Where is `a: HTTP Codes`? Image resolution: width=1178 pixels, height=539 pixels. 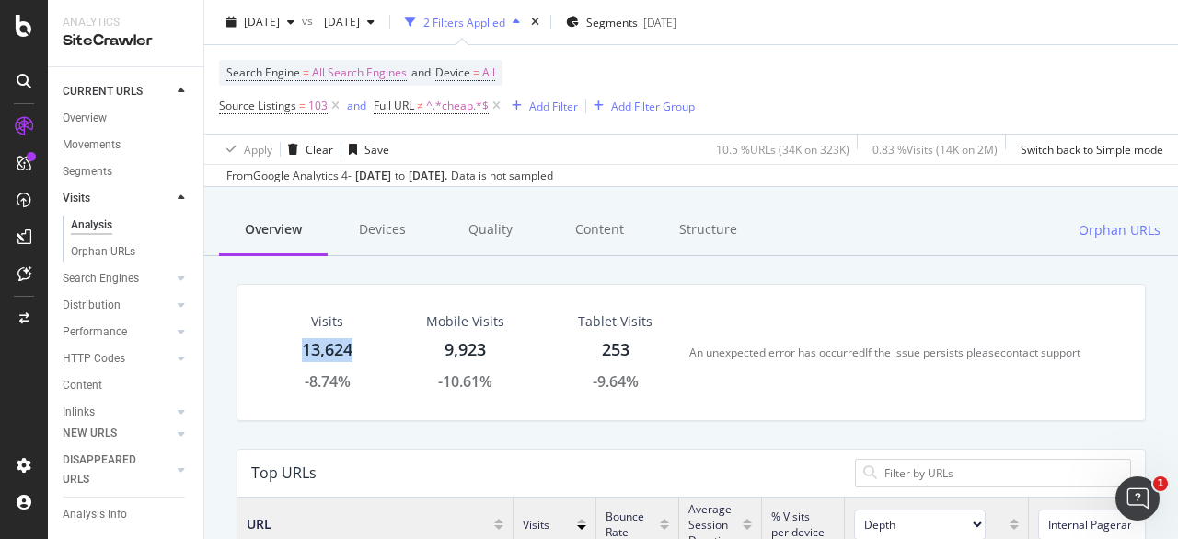 a: HTTP Codes is located at coordinates (117, 358).